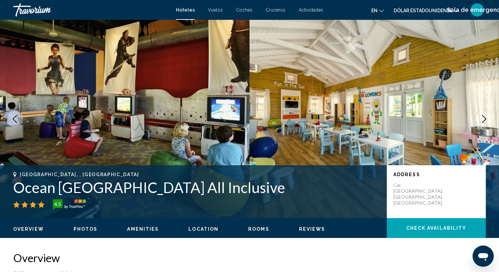 This screenshot has height=272, width=499. Describe the element at coordinates (215, 10) in the screenshot. I see `a: Vuelos` at that location.